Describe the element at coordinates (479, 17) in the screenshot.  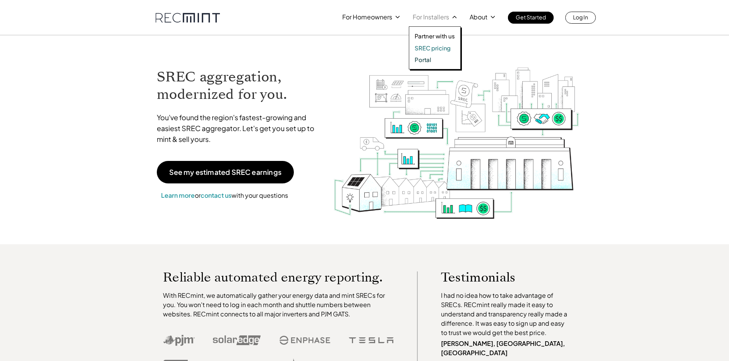
I see `p: About` at that location.